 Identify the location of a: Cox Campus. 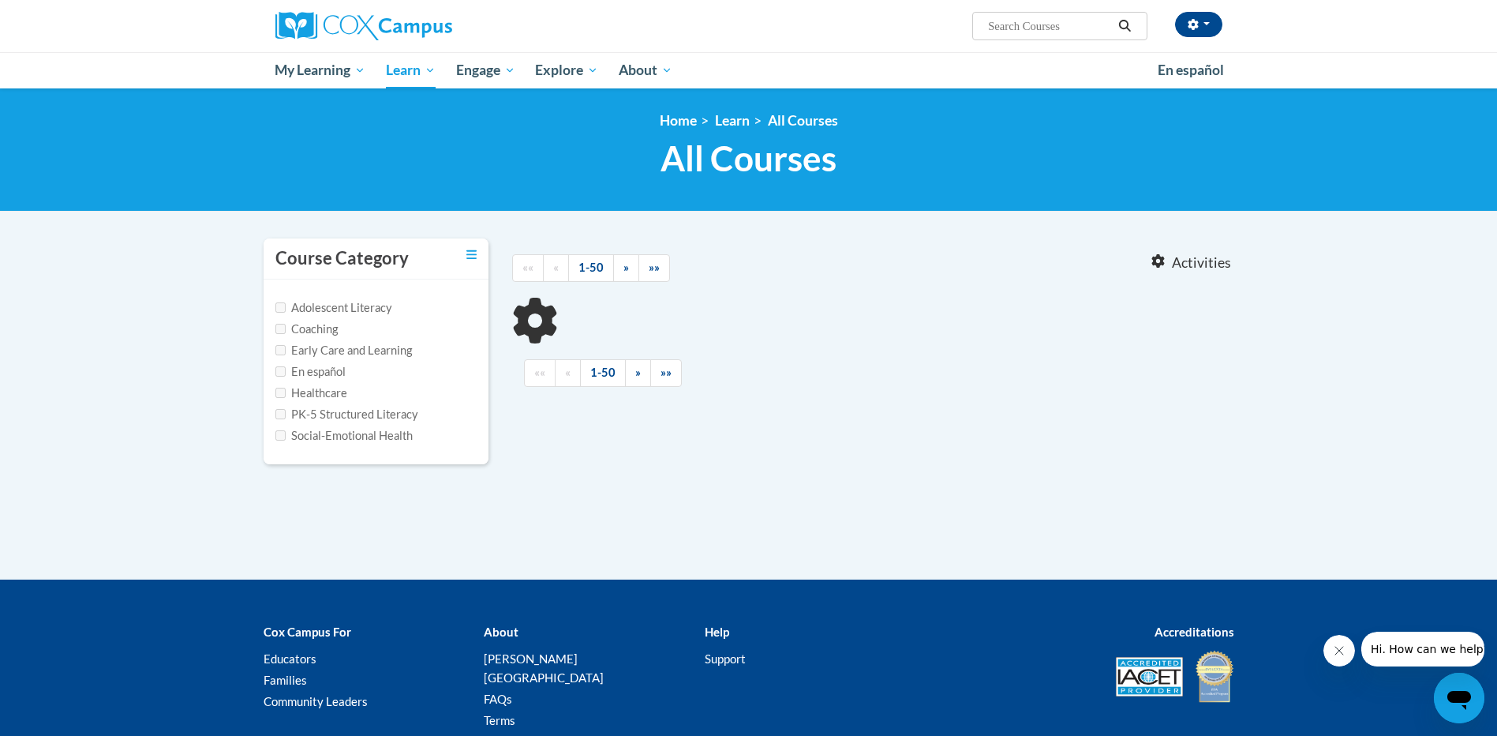
(425, 26).